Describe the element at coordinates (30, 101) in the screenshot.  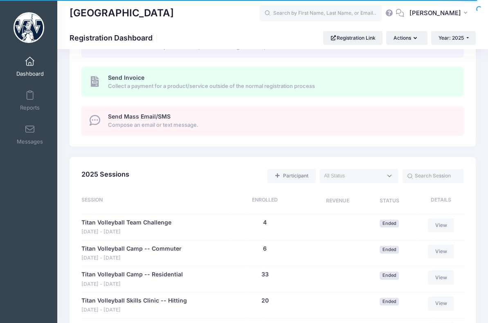
I see `a: Reports` at that location.